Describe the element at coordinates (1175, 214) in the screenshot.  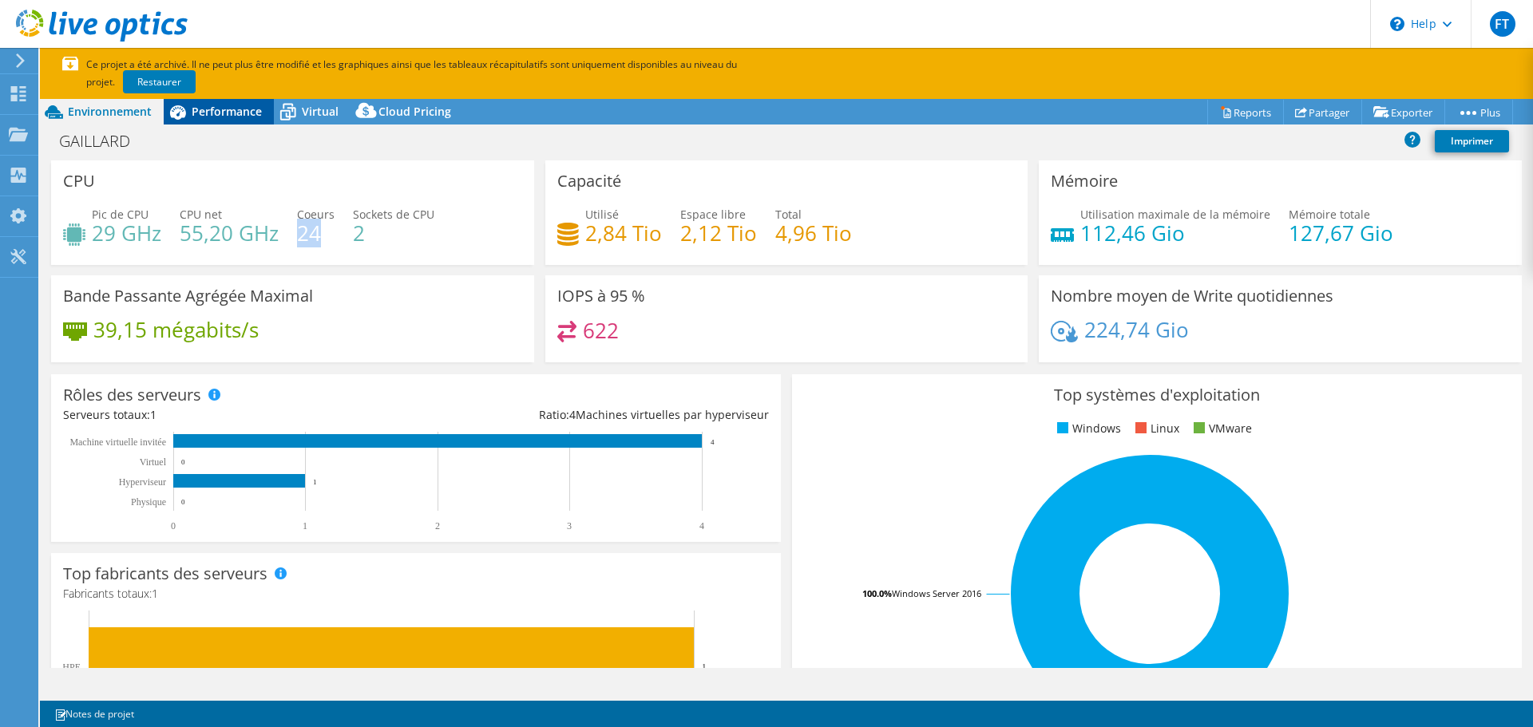
I see `span: Utilisation maximale de la mémoire` at that location.